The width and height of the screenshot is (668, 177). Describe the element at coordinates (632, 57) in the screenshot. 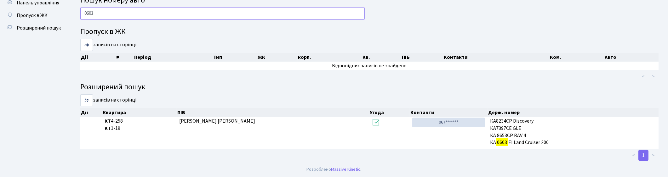

I see `th: Авто` at that location.